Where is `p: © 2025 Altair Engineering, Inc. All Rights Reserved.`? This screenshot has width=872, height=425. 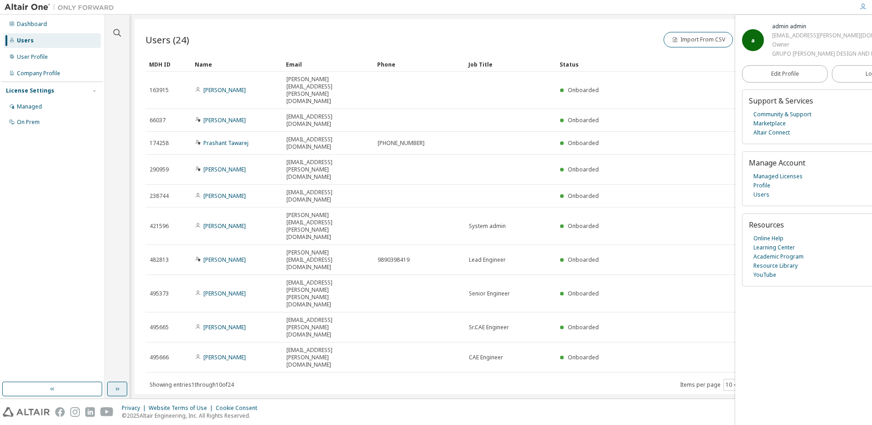
p: © 2025 Altair Engineering, Inc. All Rights Reserved. is located at coordinates (192, 415).